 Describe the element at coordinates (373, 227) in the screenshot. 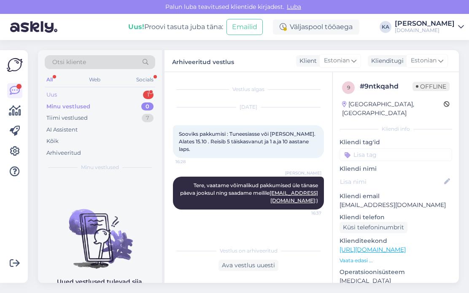

I see `div: Küsi telefoninumbrit` at that location.